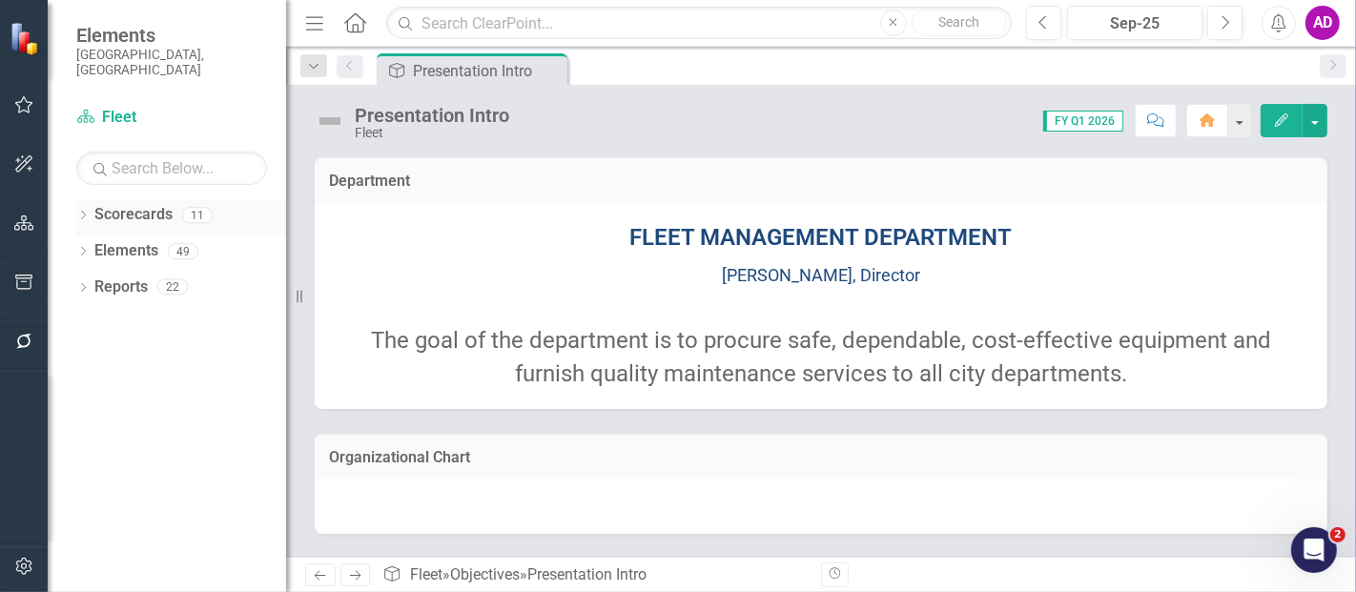 This screenshot has height=592, width=1356. I want to click on button: Search, so click(959, 23).